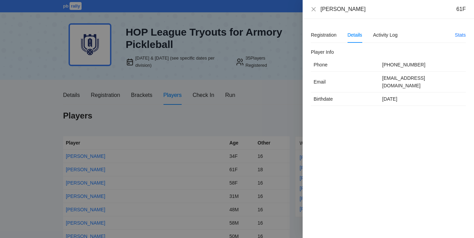 This screenshot has width=474, height=238. I want to click on td: Phone, so click(345, 65).